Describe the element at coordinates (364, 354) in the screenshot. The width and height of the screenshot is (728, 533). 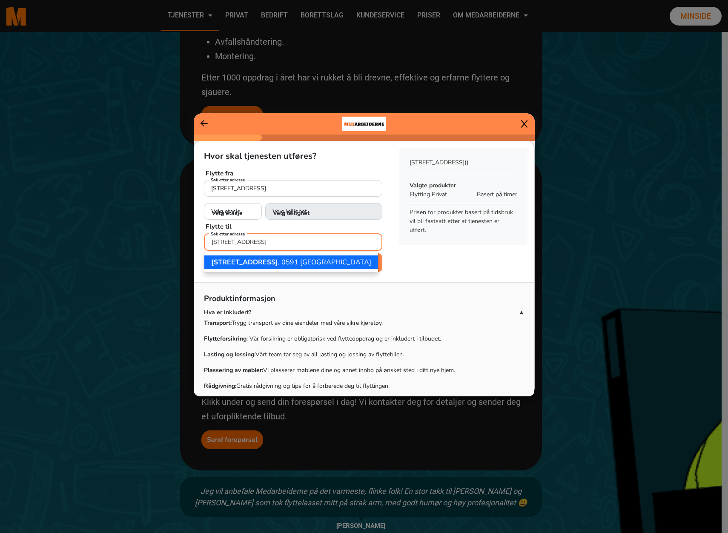
I see `p: Vårt team tar seg av all lasting og lossing av flyttebilen.` at that location.